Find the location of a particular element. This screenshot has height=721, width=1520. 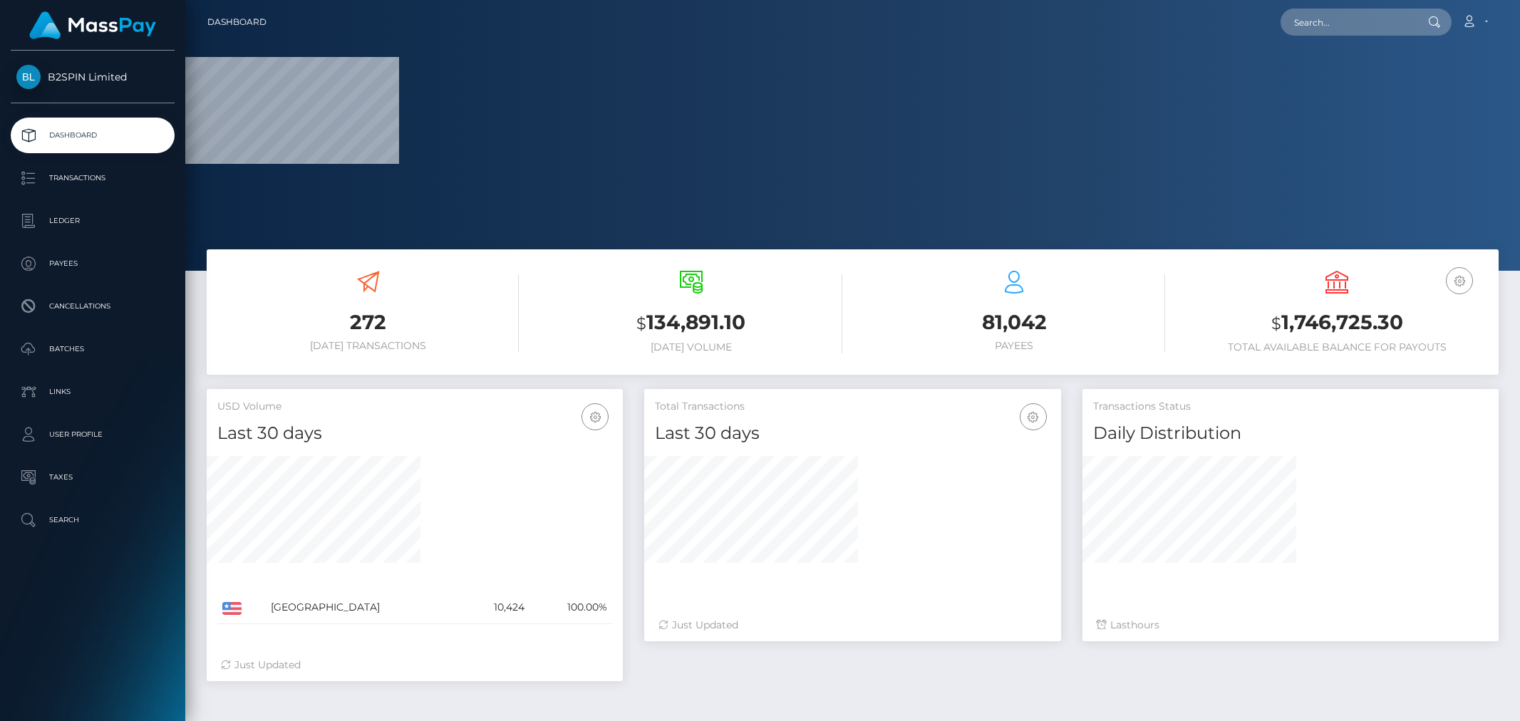

p: Search is located at coordinates (93, 520).